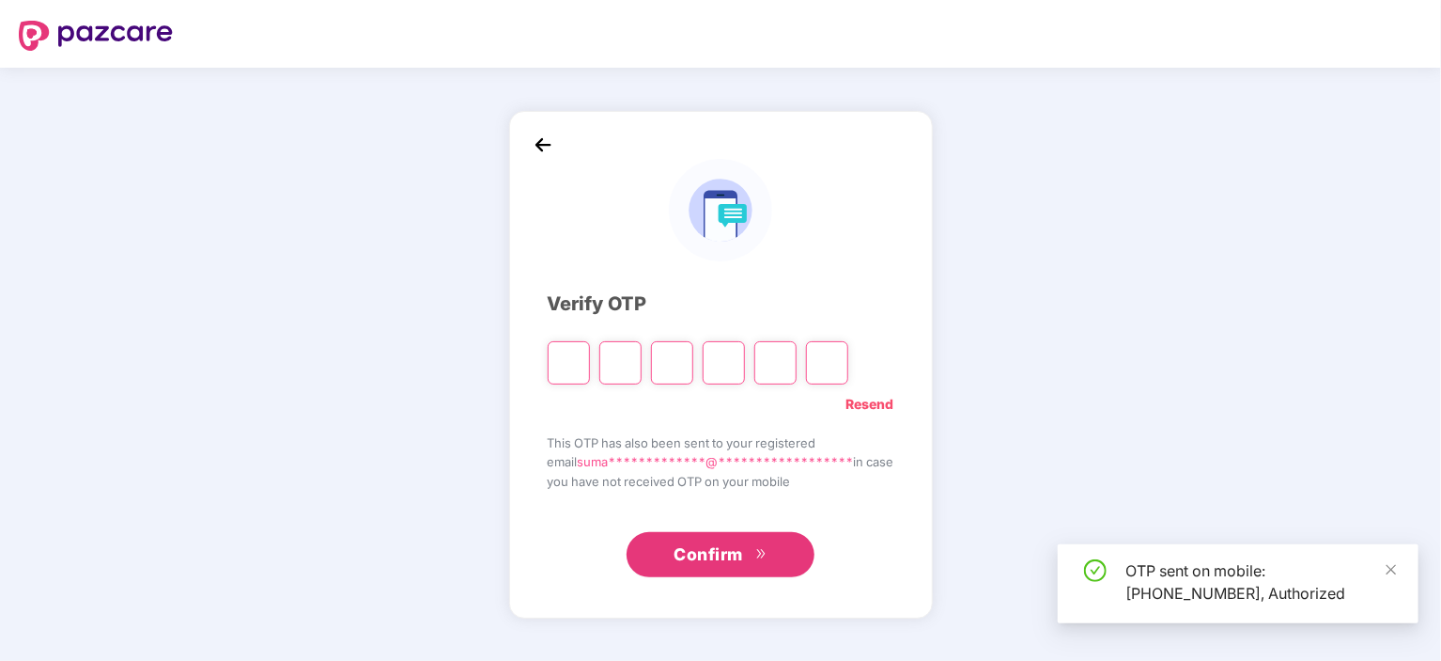  I want to click on div: Verify OTP, so click(721, 304).